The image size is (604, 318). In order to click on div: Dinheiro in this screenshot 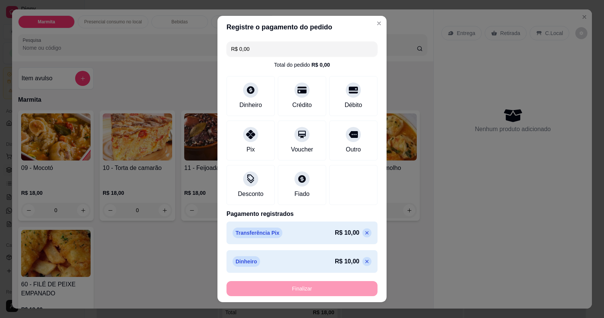, I will do `click(250, 105)`.